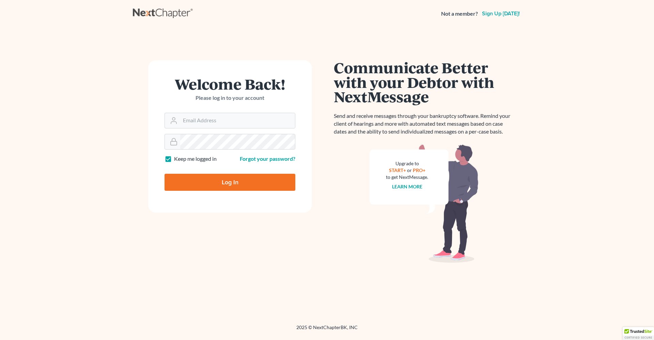  Describe the element at coordinates (424, 82) in the screenshot. I see `h1: Communicate Better with your Debtor with NextMessage` at that location.